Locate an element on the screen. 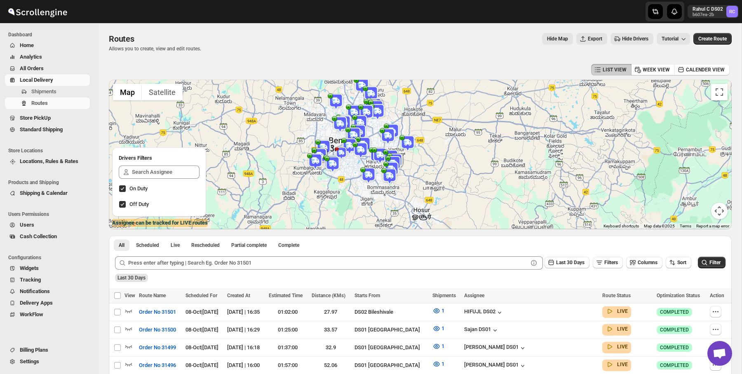 Image resolution: width=742 pixels, height=374 pixels. span: Create Route is located at coordinates (712, 39).